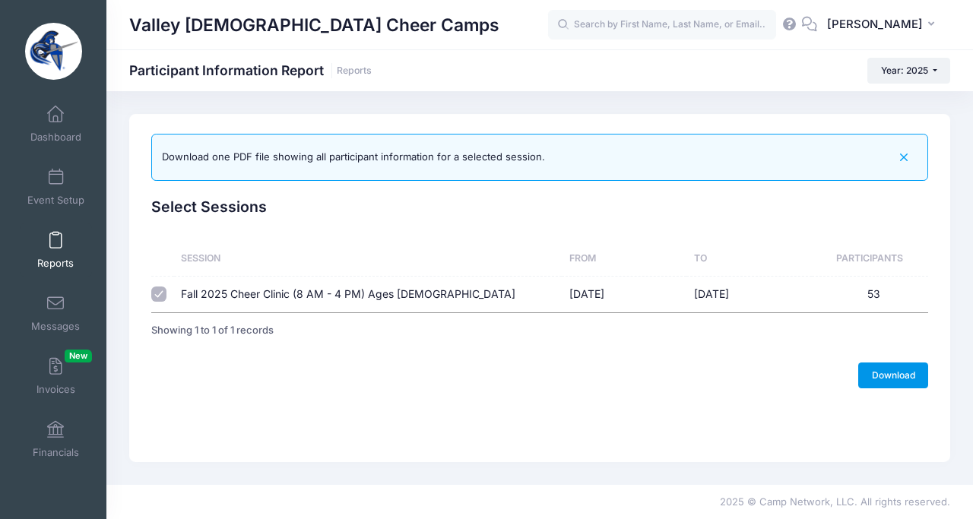  I want to click on span: Reports, so click(56, 263).